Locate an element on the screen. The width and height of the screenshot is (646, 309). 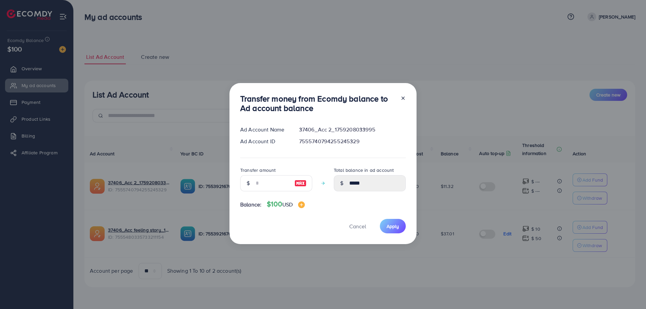
div: 37406_Acc 2_1759208033995 is located at coordinates (352, 130).